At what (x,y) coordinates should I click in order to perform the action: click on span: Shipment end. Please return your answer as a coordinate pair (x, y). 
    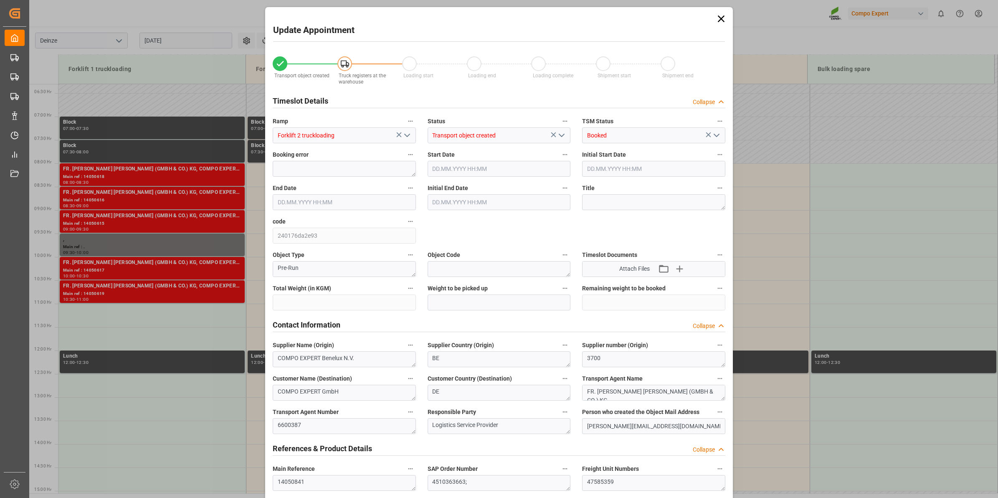
    Looking at the image, I should click on (678, 76).